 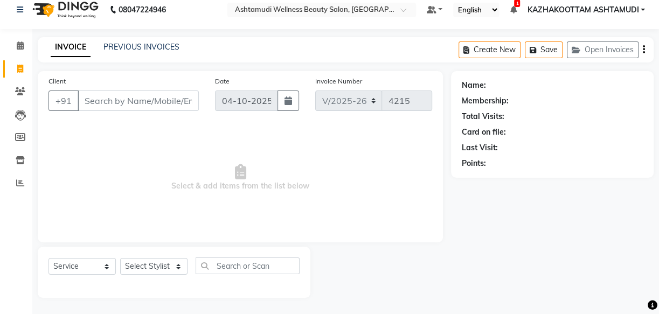 What do you see at coordinates (222, 81) in the screenshot?
I see `label: Date` at bounding box center [222, 81].